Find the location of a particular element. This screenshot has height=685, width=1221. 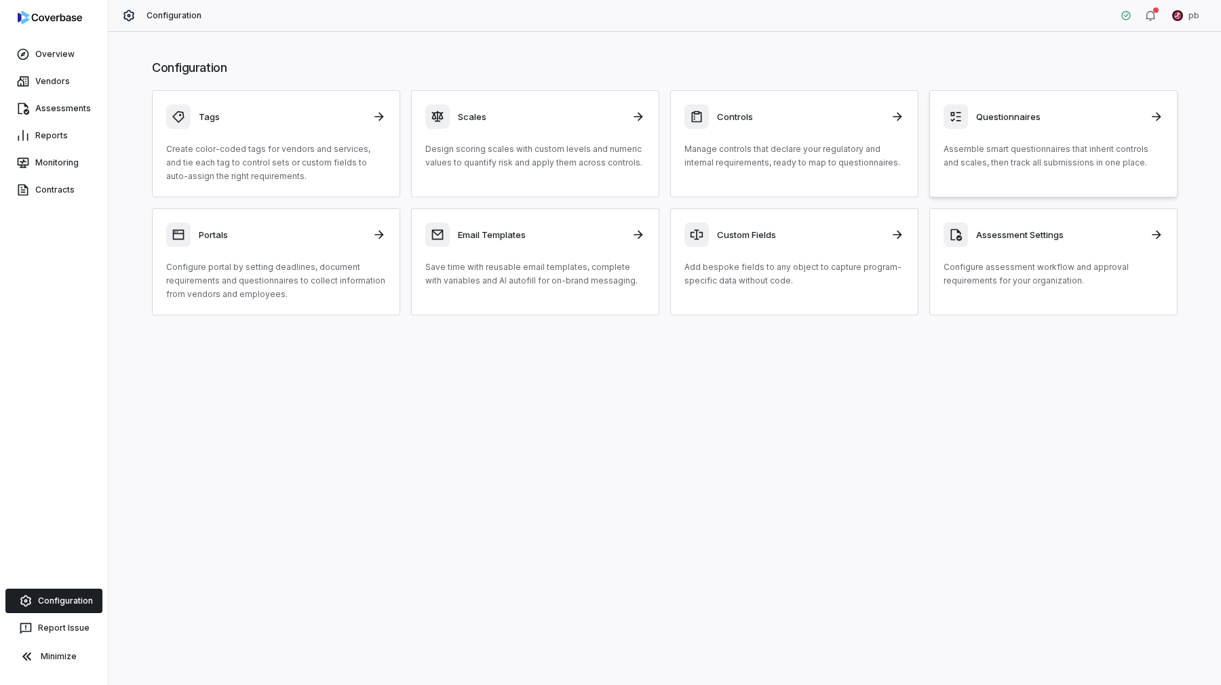

h1: Configuration is located at coordinates (665, 68).